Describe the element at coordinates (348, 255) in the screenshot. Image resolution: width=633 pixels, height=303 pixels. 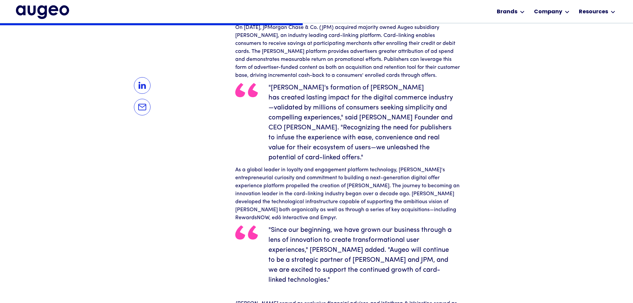
I see `blockquote: "Since our beginning, we have grown our business through a lens of innovation to create transform...` at that location.